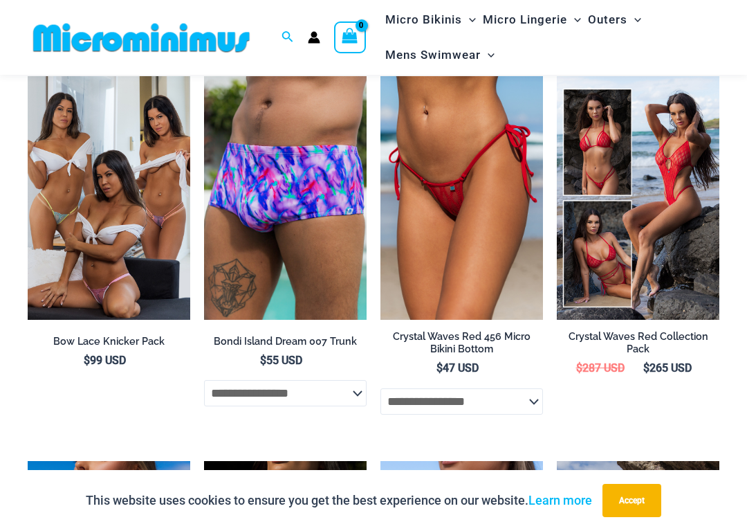 This screenshot has width=747, height=531. What do you see at coordinates (350, 37) in the screenshot?
I see `a: View Shopping Cart, empty` at bounding box center [350, 37].